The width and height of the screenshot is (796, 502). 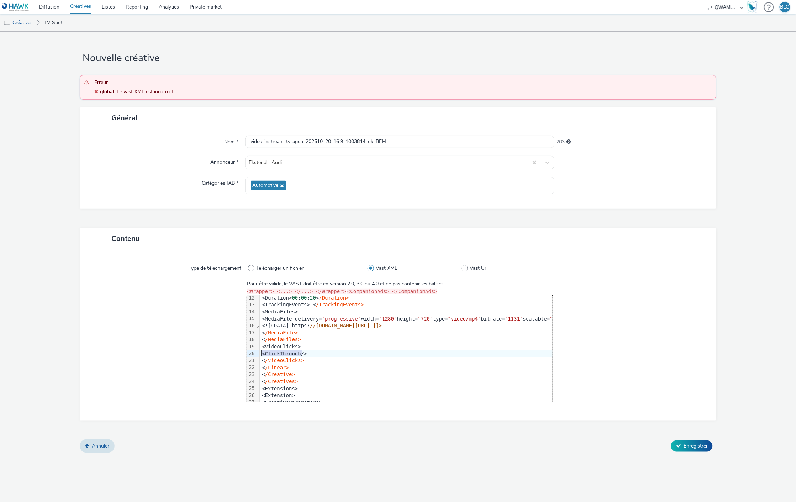 What do you see at coordinates (754, 7) in the screenshot?
I see `a: Hawk Academy` at bounding box center [754, 7].